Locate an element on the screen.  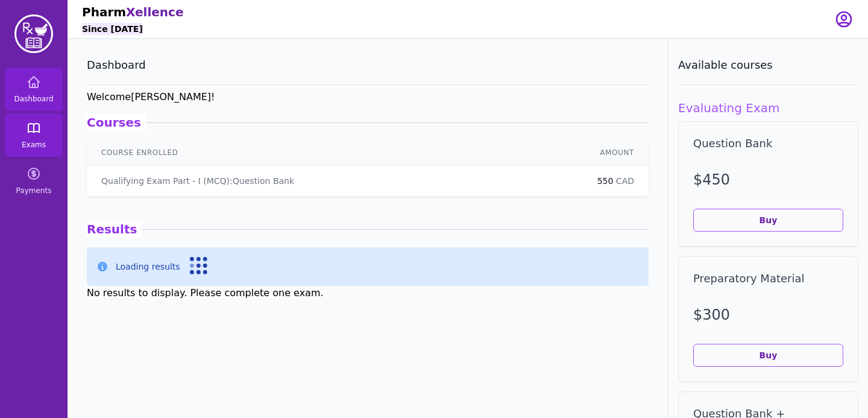
span: Dashboard is located at coordinates (33, 99).